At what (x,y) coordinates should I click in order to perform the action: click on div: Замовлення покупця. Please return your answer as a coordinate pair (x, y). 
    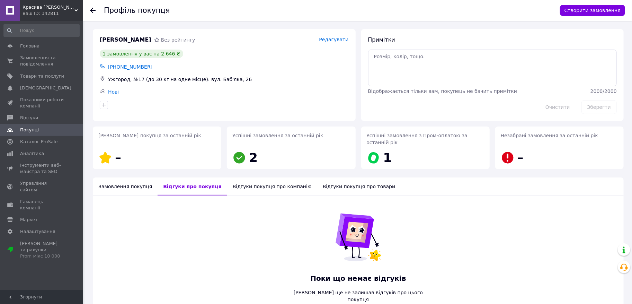
    Looking at the image, I should click on (125, 186).